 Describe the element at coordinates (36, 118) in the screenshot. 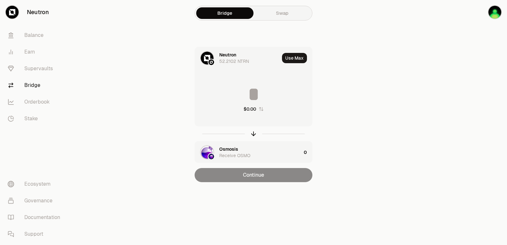

I see `a: Stake` at that location.